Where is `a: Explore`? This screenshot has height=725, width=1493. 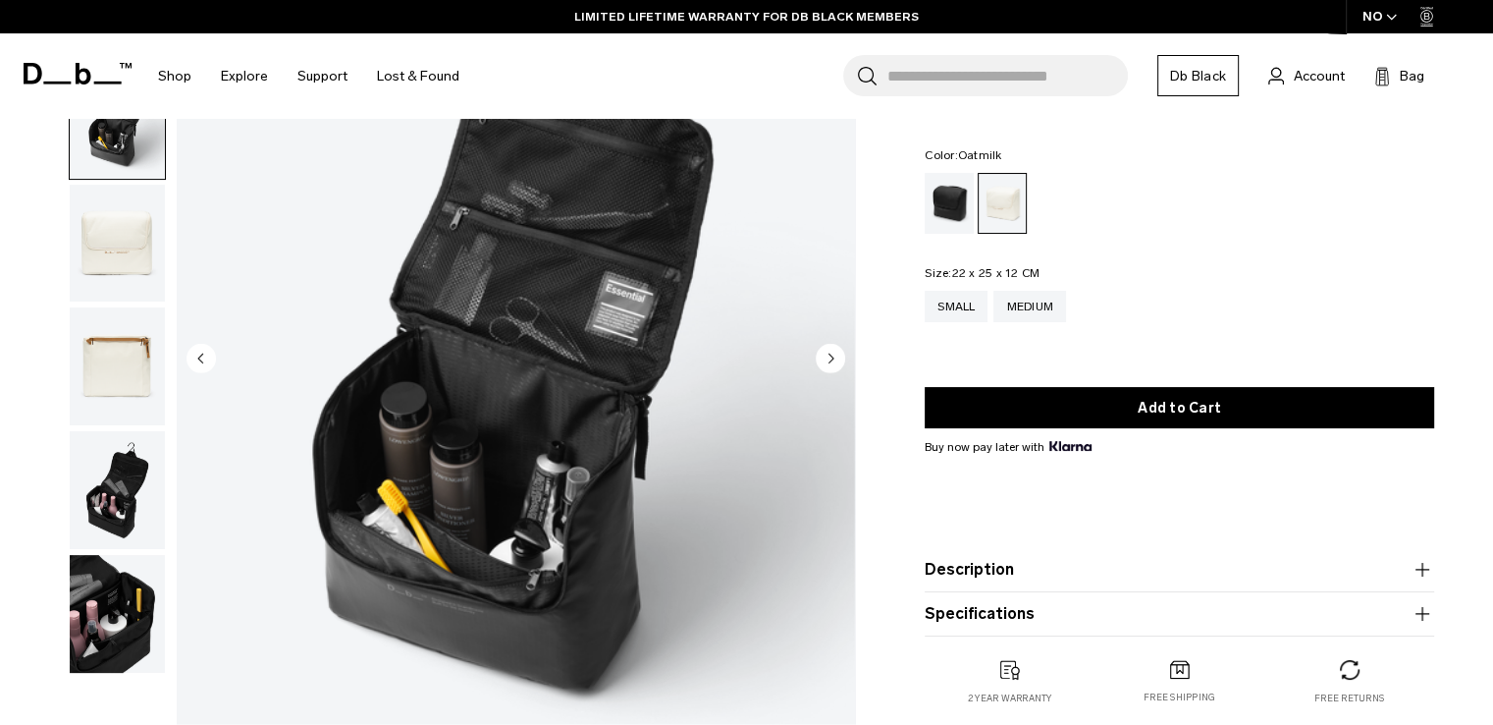 a: Explore is located at coordinates (244, 76).